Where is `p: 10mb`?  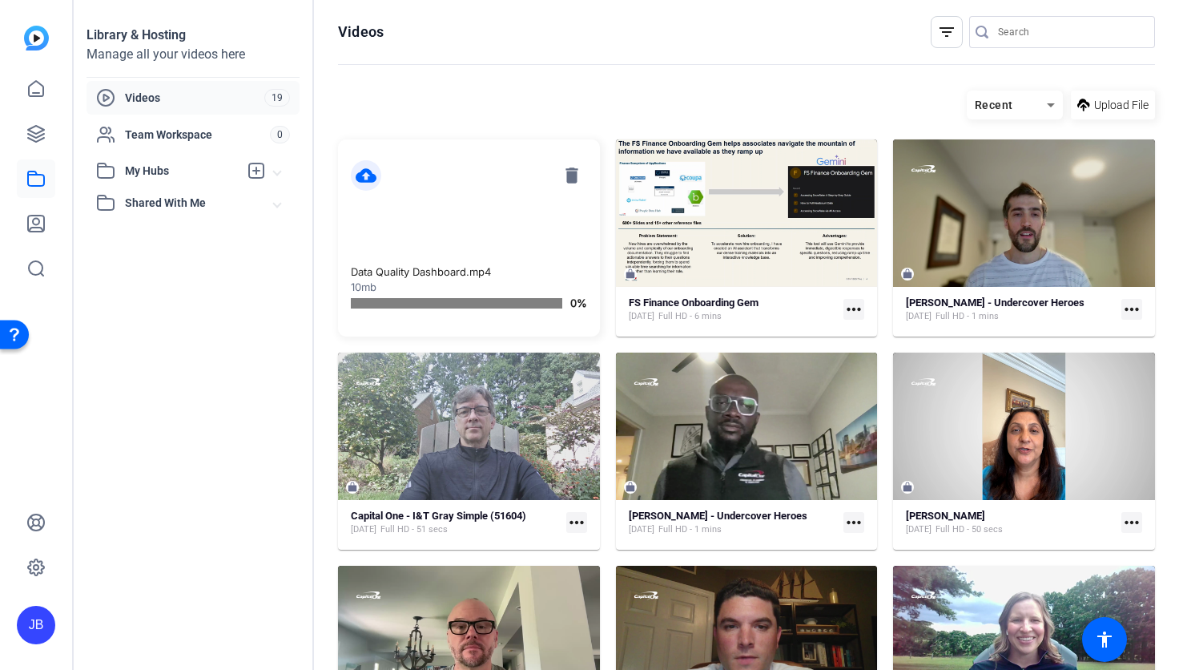 p: 10mb is located at coordinates (469, 288).